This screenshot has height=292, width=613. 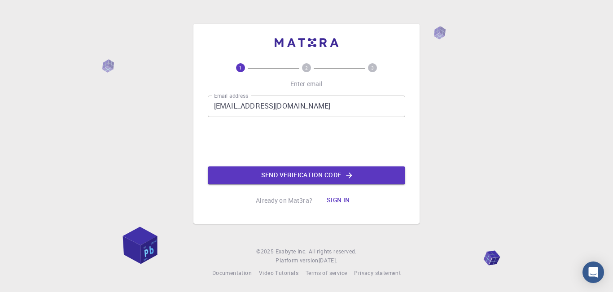 I want to click on a: Video Tutorials, so click(x=279, y=273).